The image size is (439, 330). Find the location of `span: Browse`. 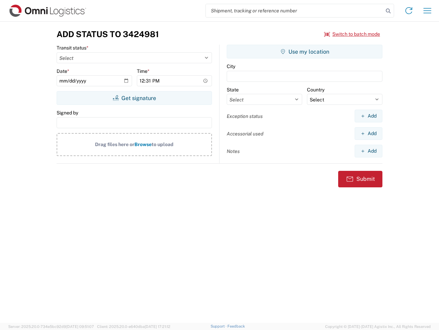

span: Browse is located at coordinates (143, 144).